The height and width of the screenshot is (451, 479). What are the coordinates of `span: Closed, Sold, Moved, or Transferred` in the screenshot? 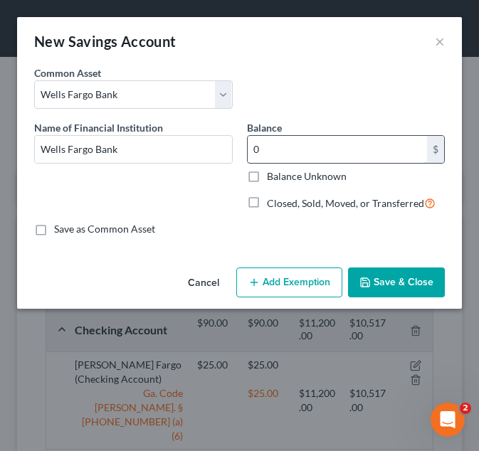 It's located at (345, 203).